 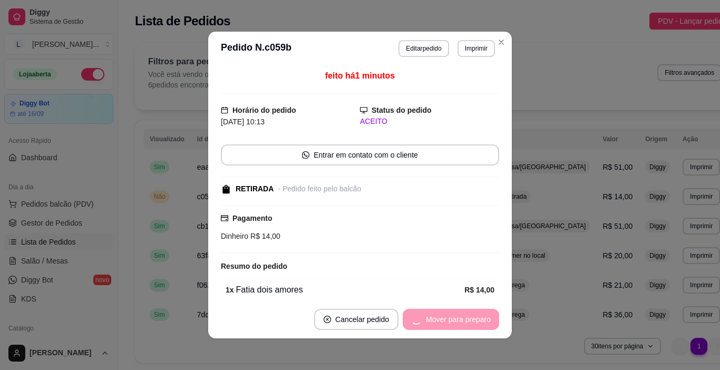 I want to click on div: ACEITO, so click(x=430, y=121).